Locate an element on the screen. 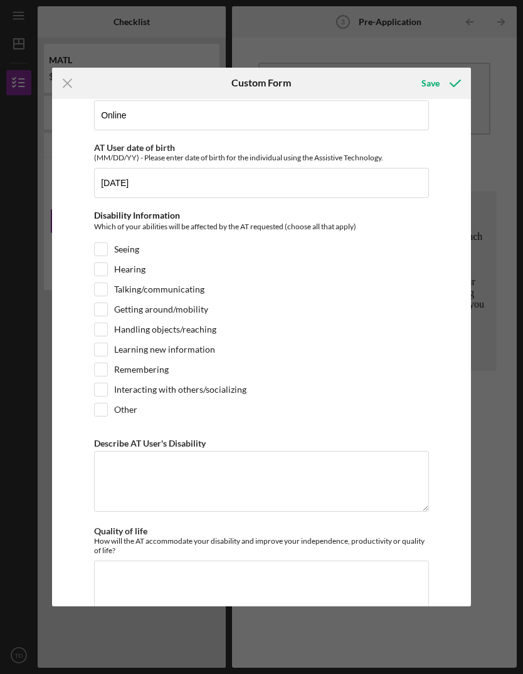 The width and height of the screenshot is (523, 674). label: Describe AT User's Disability is located at coordinates (150, 443).